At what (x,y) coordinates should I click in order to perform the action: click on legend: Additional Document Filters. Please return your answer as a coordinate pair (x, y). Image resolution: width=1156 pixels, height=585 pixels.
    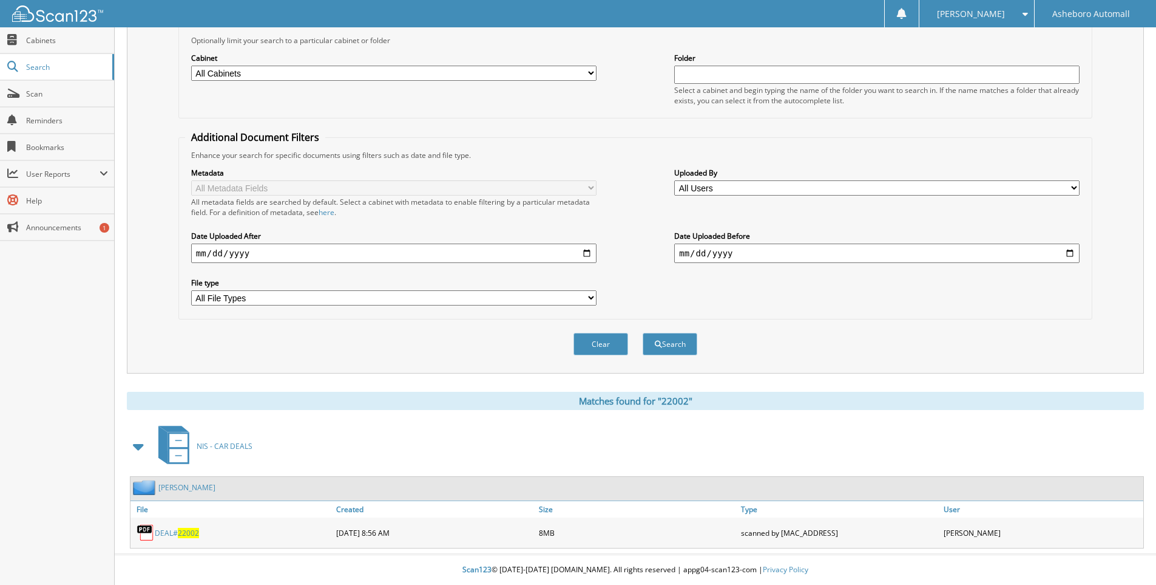
    Looking at the image, I should click on (255, 137).